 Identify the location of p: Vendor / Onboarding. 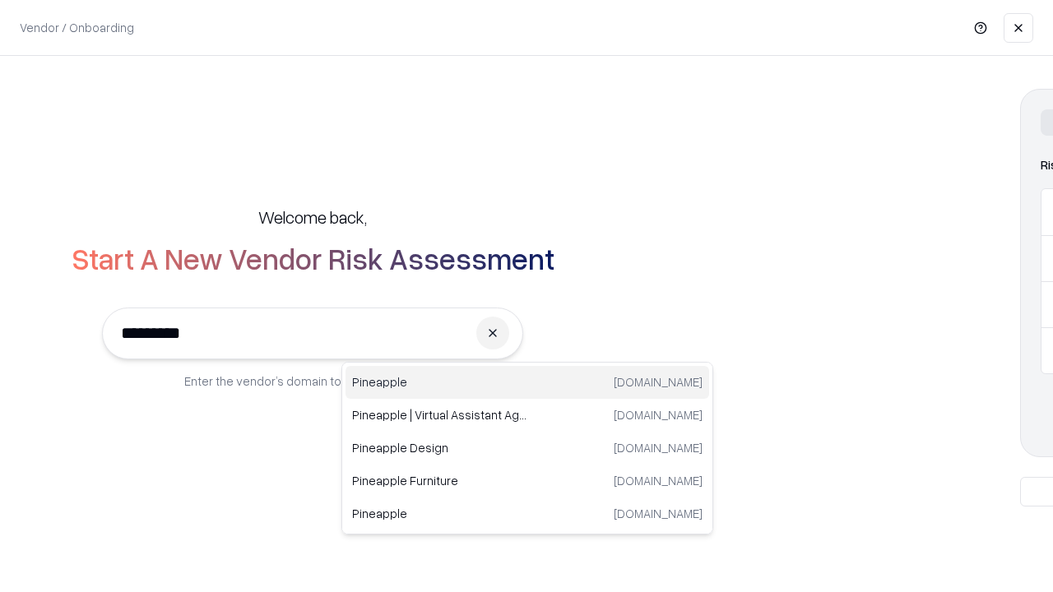
(77, 27).